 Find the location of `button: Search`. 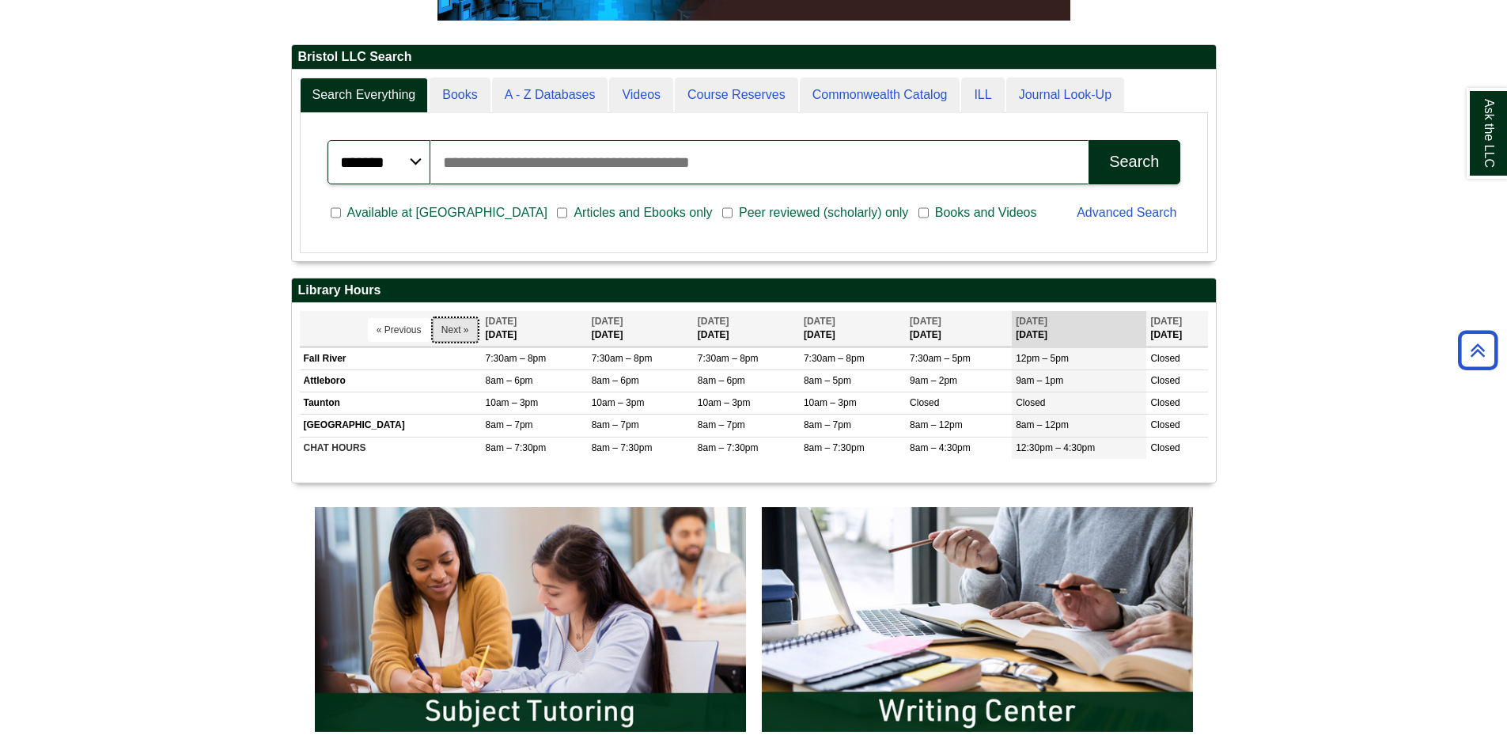

button: Search is located at coordinates (1134, 162).